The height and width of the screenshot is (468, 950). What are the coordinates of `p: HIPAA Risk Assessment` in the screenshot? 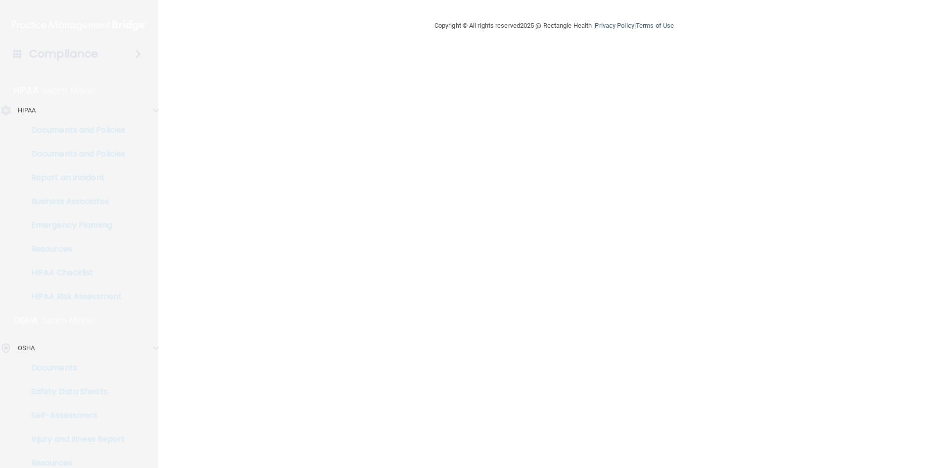 It's located at (74, 296).